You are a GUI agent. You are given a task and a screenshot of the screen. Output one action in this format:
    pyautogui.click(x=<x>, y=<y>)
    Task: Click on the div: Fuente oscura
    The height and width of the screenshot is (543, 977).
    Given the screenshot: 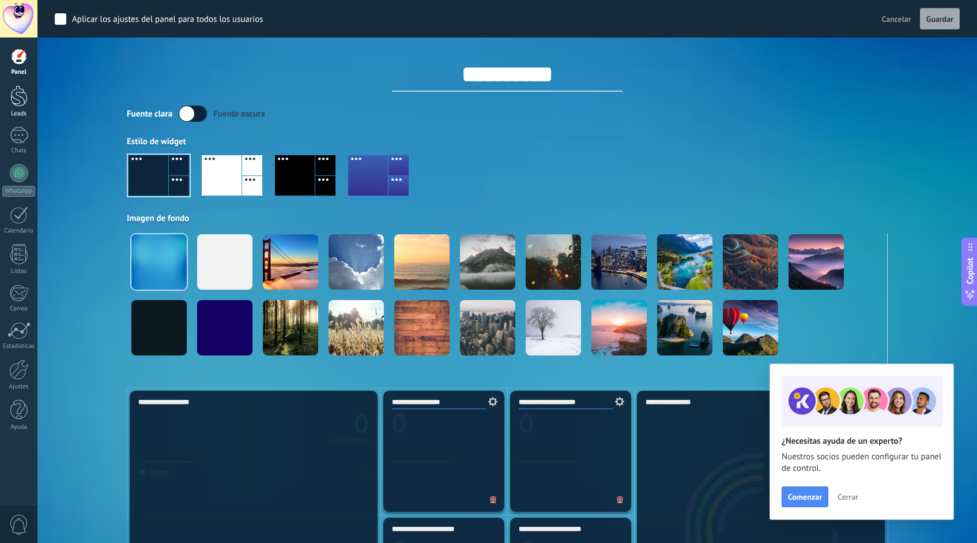 What is the action you would take?
    pyautogui.click(x=239, y=114)
    